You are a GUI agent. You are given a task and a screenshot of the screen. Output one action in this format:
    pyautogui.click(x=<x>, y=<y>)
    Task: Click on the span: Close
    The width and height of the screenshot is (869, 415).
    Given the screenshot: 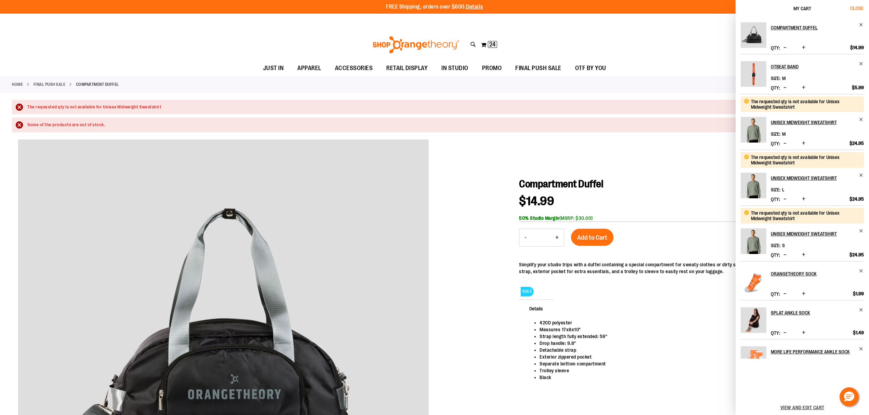 What is the action you would take?
    pyautogui.click(x=856, y=8)
    